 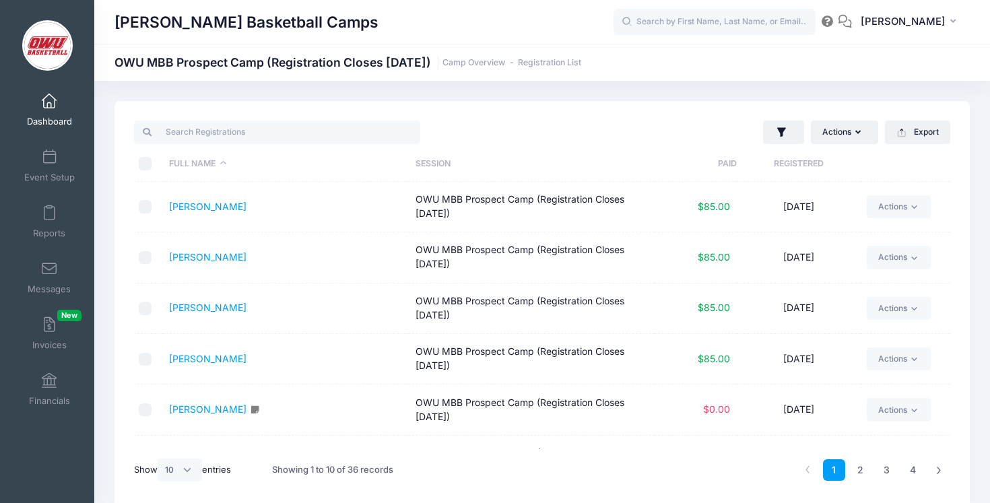 I want to click on img: David Vogel Basketball Camps, so click(x=47, y=45).